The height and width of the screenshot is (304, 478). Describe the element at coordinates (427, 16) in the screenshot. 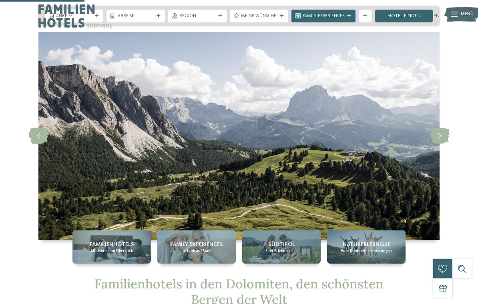

I see `a: IT` at that location.